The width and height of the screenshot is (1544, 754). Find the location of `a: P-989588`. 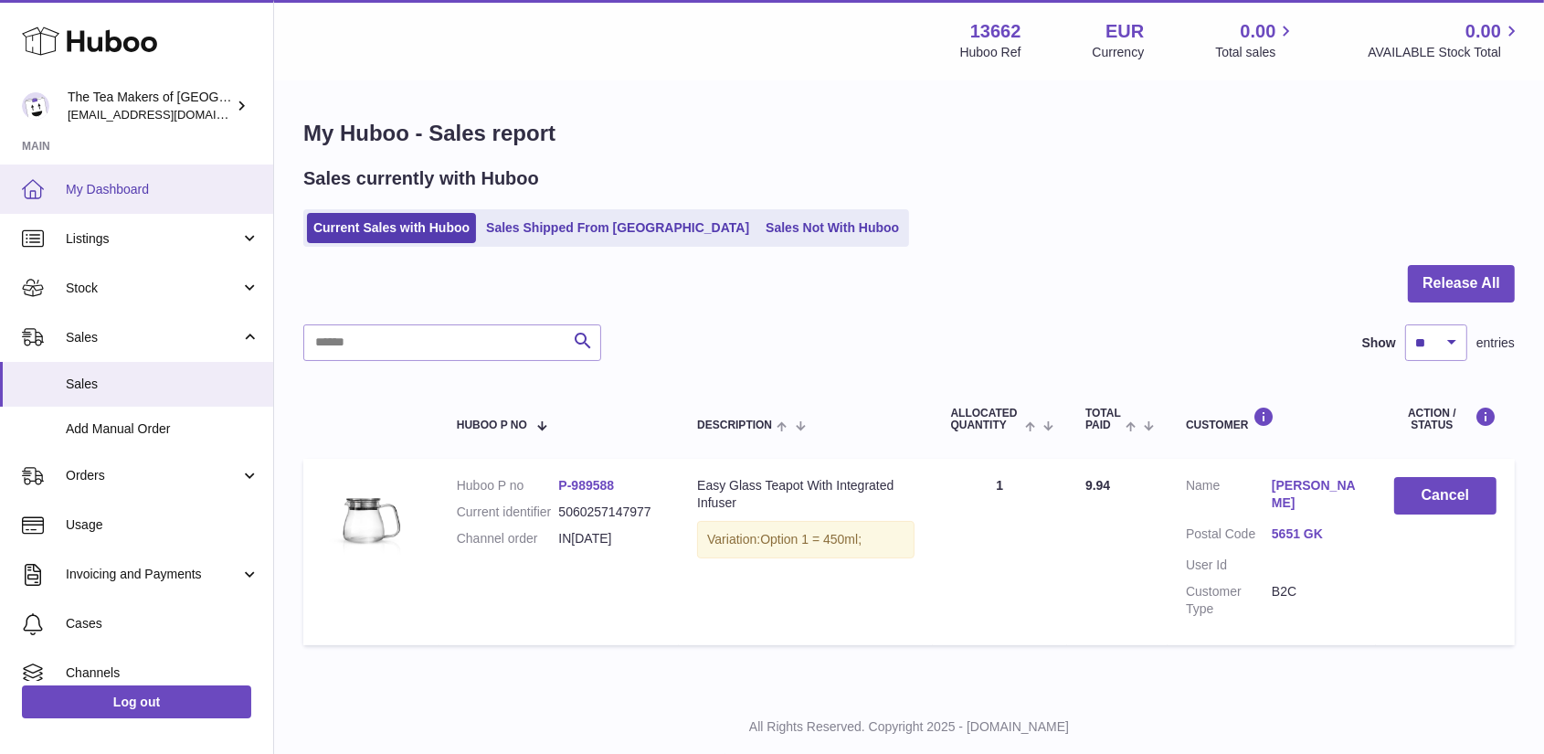

a: P-989588 is located at coordinates (585, 485).